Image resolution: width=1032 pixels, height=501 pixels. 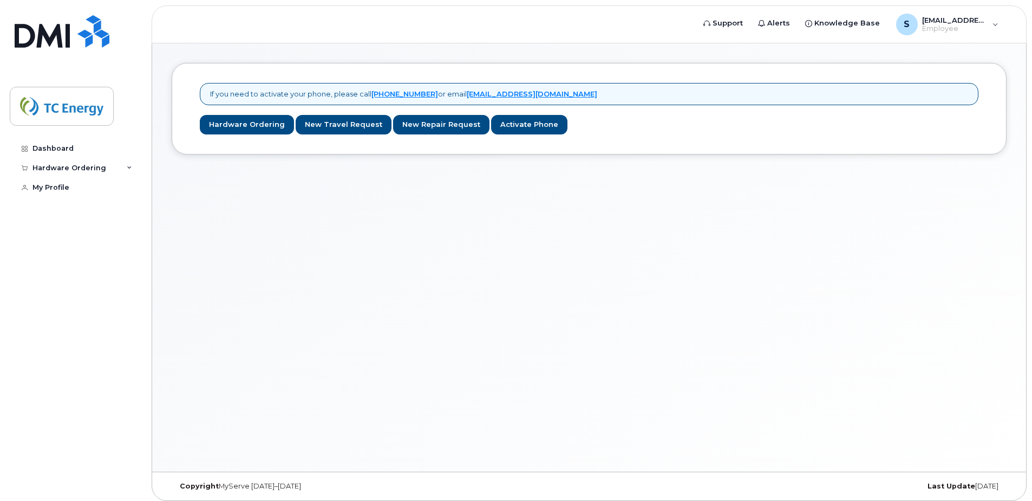 I want to click on a: Hardware Ordering, so click(x=247, y=125).